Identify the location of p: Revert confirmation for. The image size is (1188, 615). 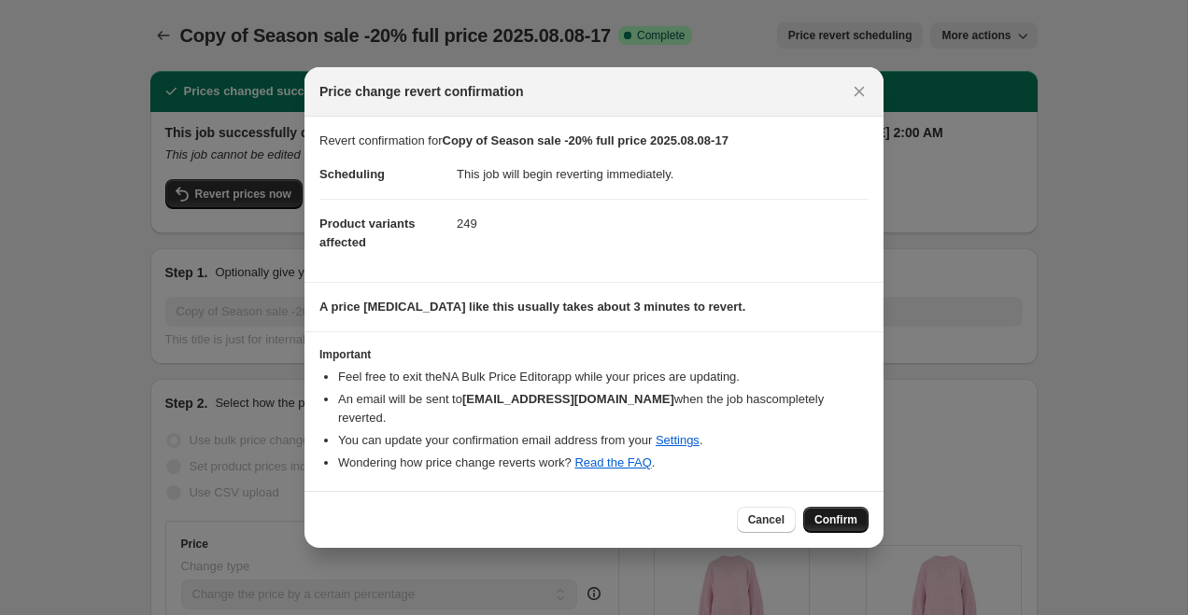
(594, 141).